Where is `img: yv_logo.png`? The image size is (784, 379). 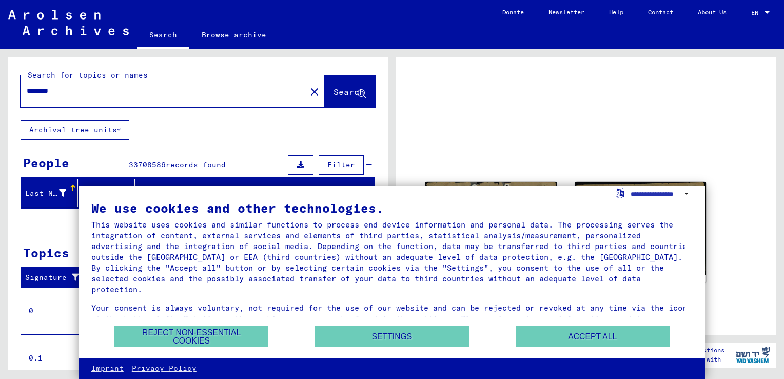 img: yv_logo.png is located at coordinates (753, 355).